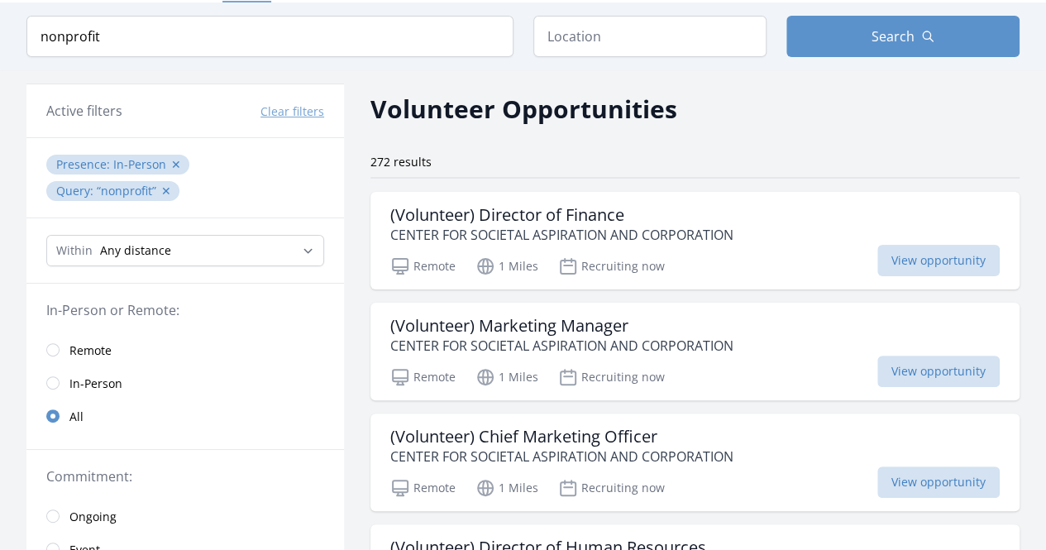 The width and height of the screenshot is (1046, 550). What do you see at coordinates (893, 36) in the screenshot?
I see `span: Search` at bounding box center [893, 36].